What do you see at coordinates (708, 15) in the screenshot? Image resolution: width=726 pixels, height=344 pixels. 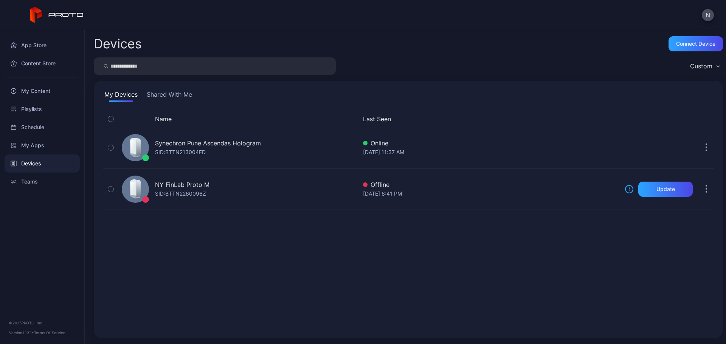 I see `button: N` at bounding box center [708, 15].